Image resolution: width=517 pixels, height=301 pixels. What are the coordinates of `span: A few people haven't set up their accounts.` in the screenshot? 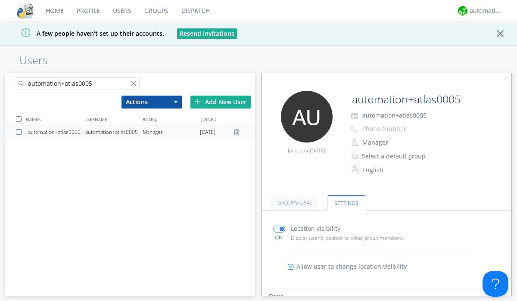 It's located at (85, 33).